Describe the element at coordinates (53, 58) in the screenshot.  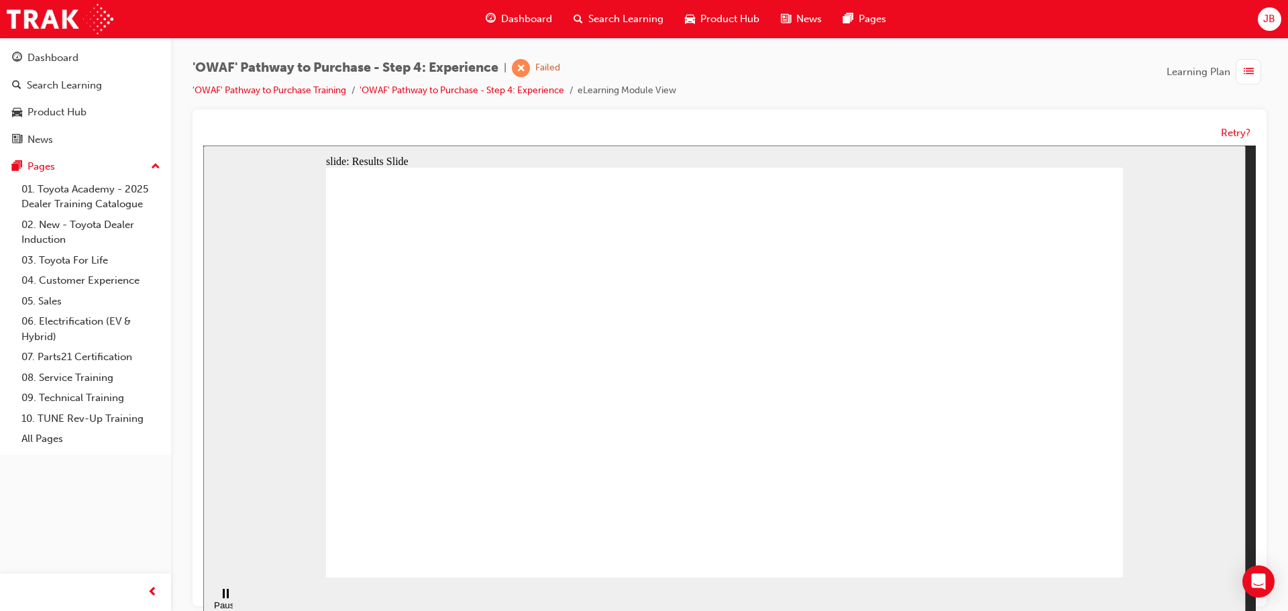
I see `div: Dashboard` at that location.